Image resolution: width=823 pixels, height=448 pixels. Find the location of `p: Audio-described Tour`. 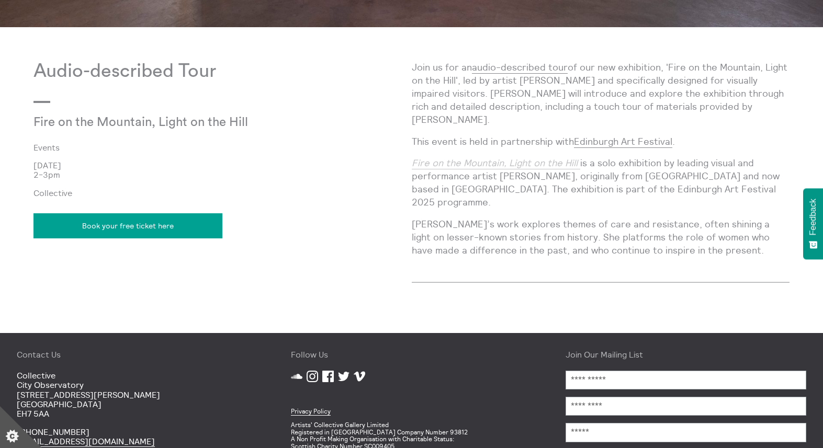

p: Audio-described Tour is located at coordinates (222, 71).